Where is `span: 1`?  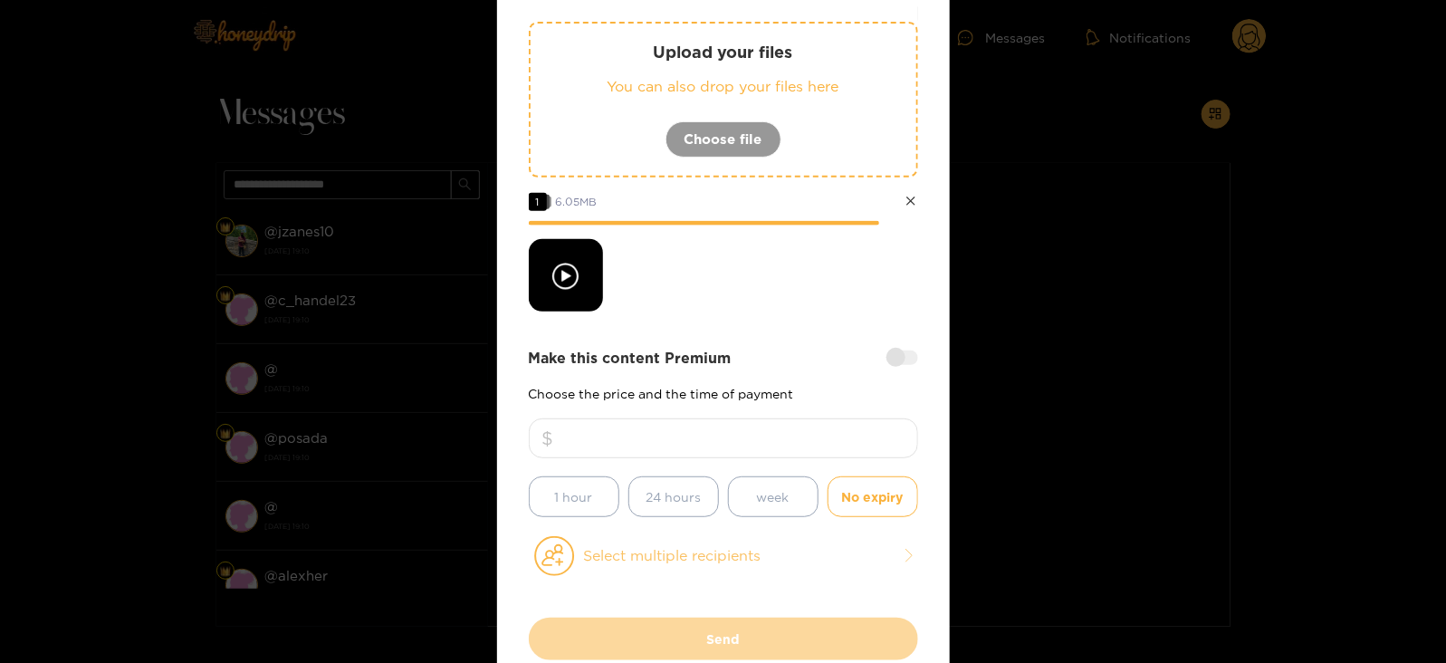
span: 1 is located at coordinates (538, 202).